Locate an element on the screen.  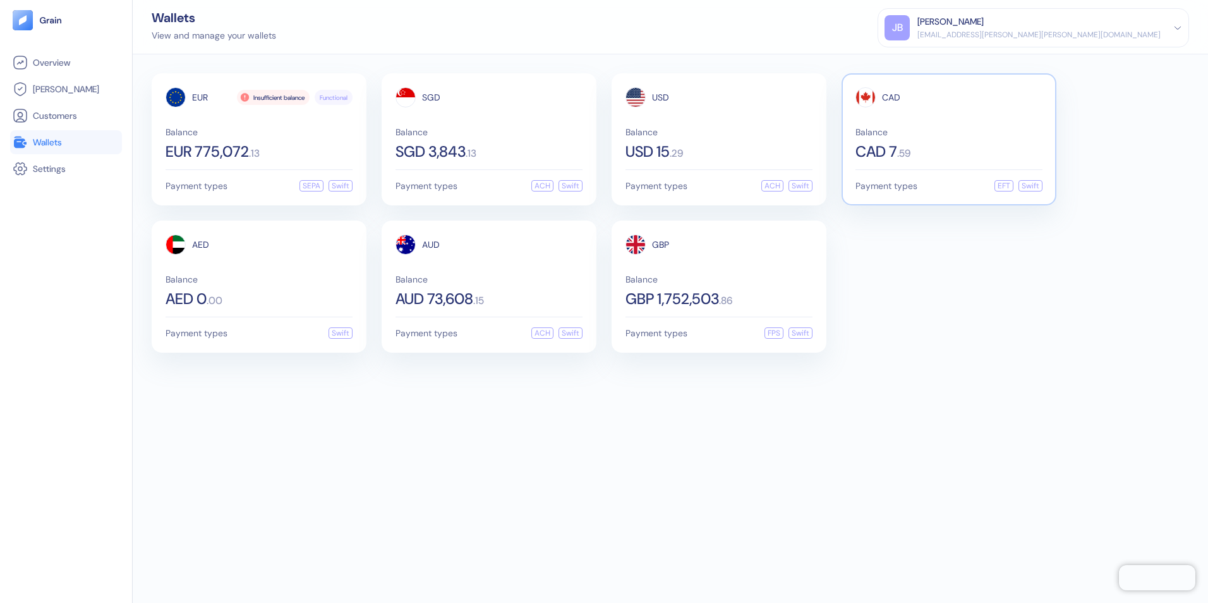
span: CAD is located at coordinates (891, 97).